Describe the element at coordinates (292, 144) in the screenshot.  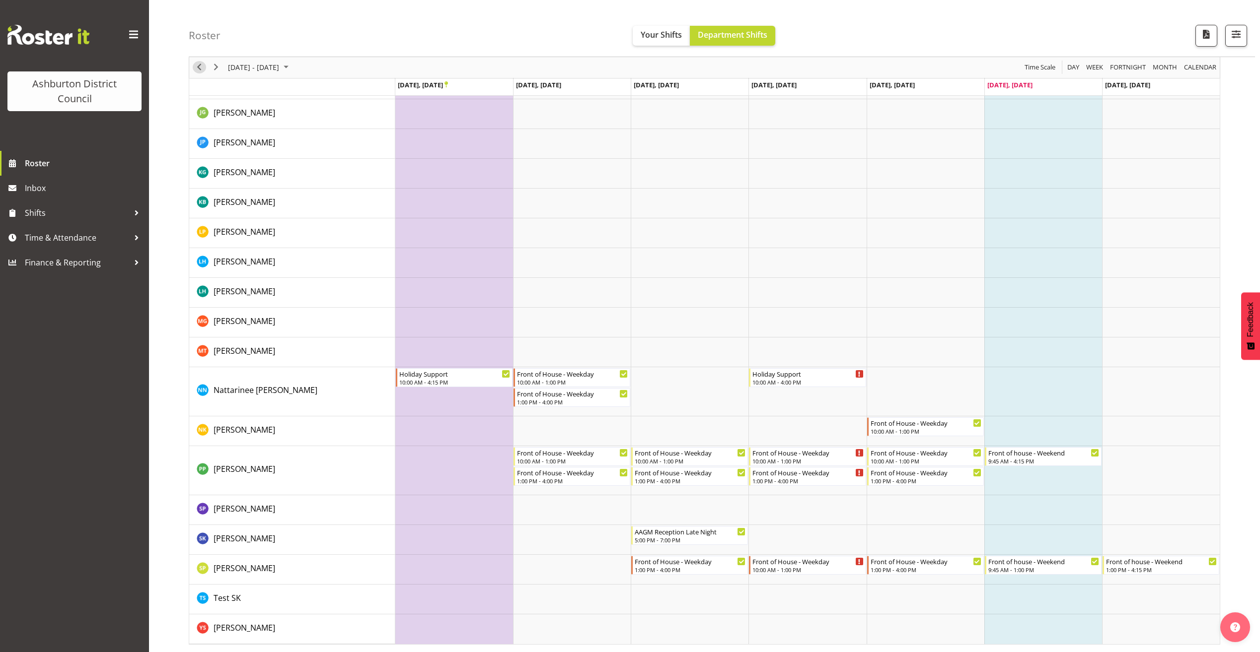
I see `td: Jenny Partington resource` at that location.